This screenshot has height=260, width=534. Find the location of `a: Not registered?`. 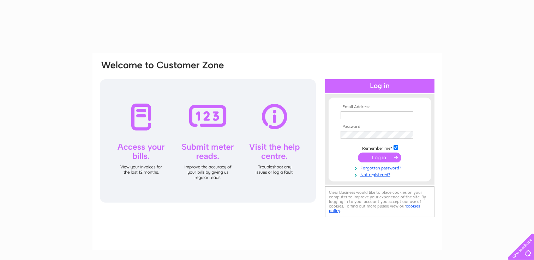

a: Not registered? is located at coordinates (380, 174).